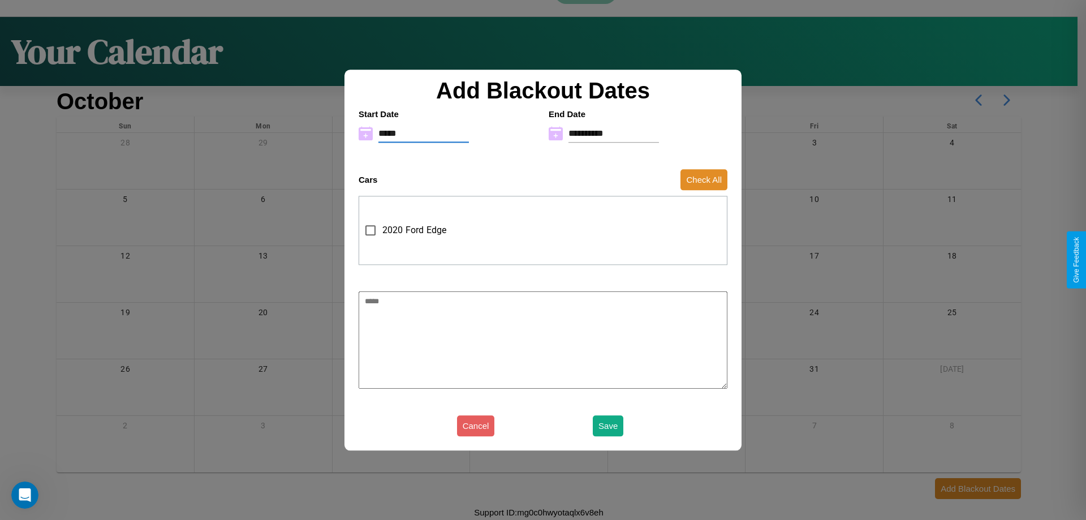 The image size is (1086, 520). What do you see at coordinates (704, 179) in the screenshot?
I see `button: Check All` at bounding box center [704, 179].